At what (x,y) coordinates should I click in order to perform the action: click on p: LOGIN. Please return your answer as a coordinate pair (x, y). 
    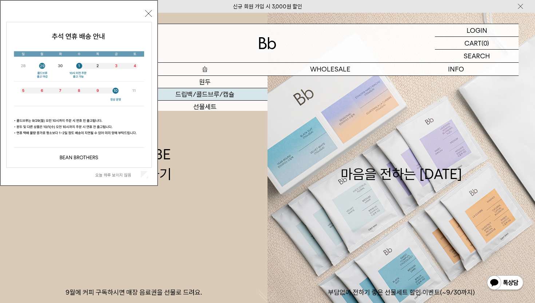
    Looking at the image, I should click on (477, 30).